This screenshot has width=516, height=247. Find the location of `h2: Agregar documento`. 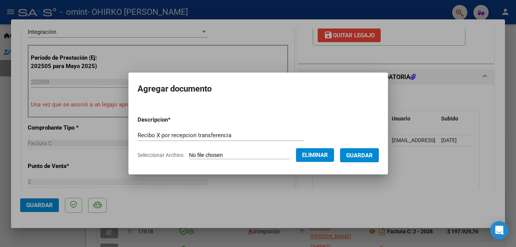

h2: Agregar documento is located at coordinates (258, 89).